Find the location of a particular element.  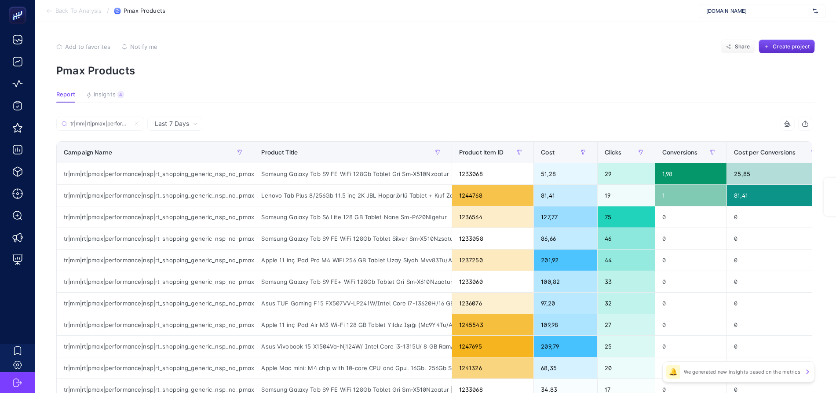

div: 27 is located at coordinates (626, 325).